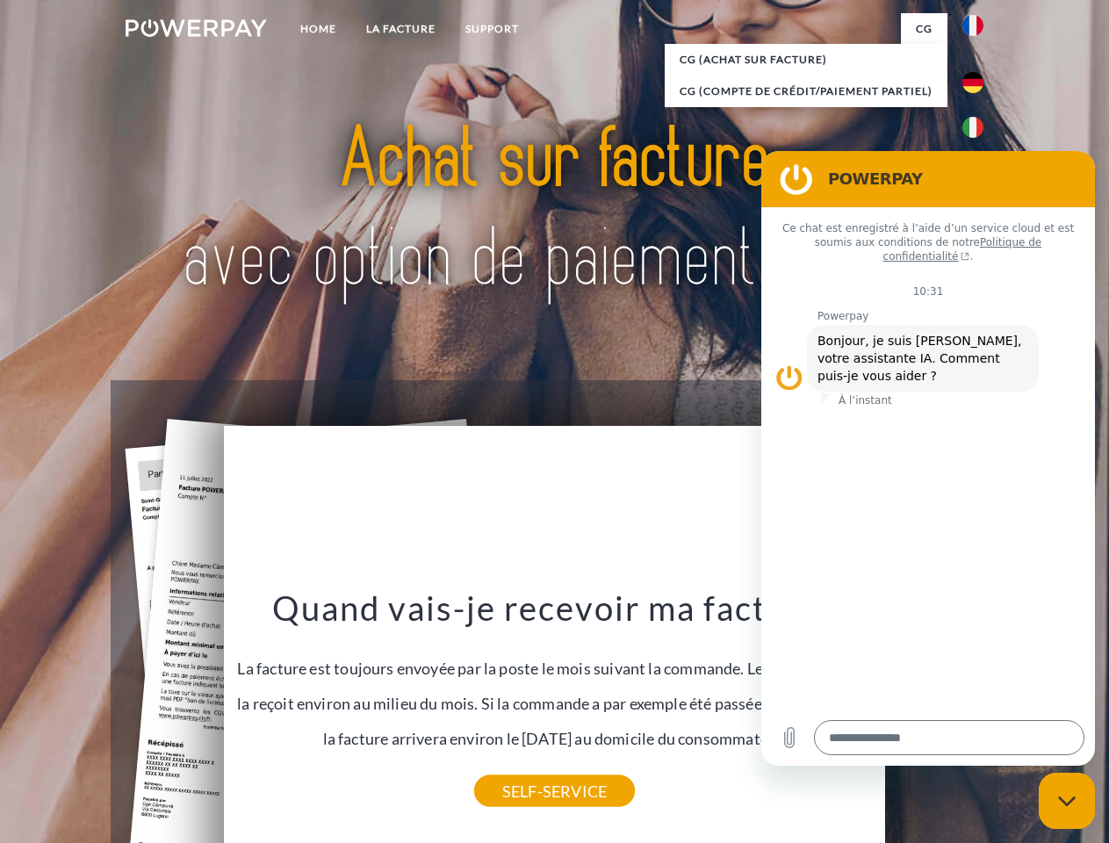  Describe the element at coordinates (318, 29) in the screenshot. I see `a: Home` at that location.